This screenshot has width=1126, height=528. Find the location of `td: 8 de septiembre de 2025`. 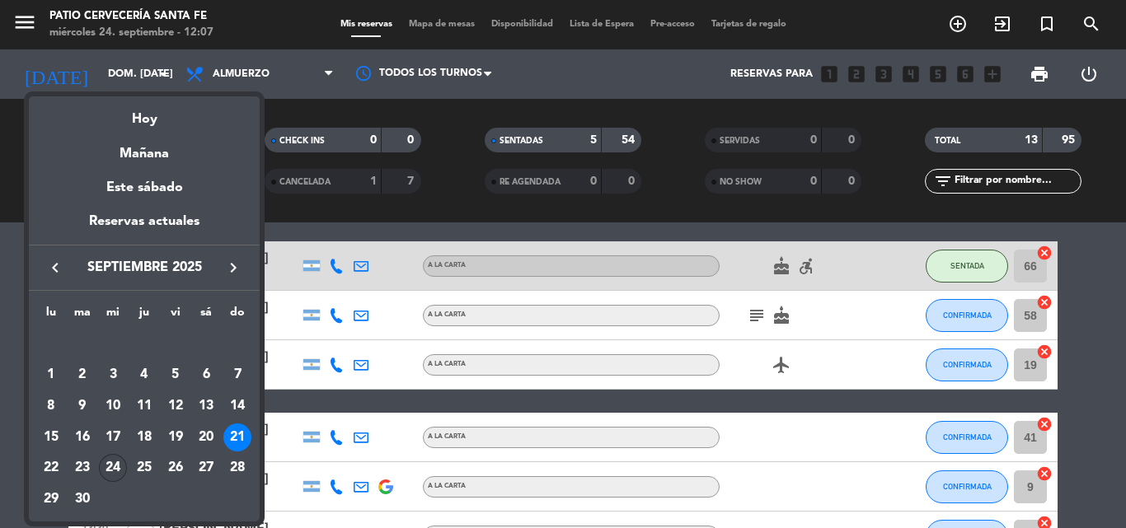

td: 8 de septiembre de 2025 is located at coordinates (51, 406).